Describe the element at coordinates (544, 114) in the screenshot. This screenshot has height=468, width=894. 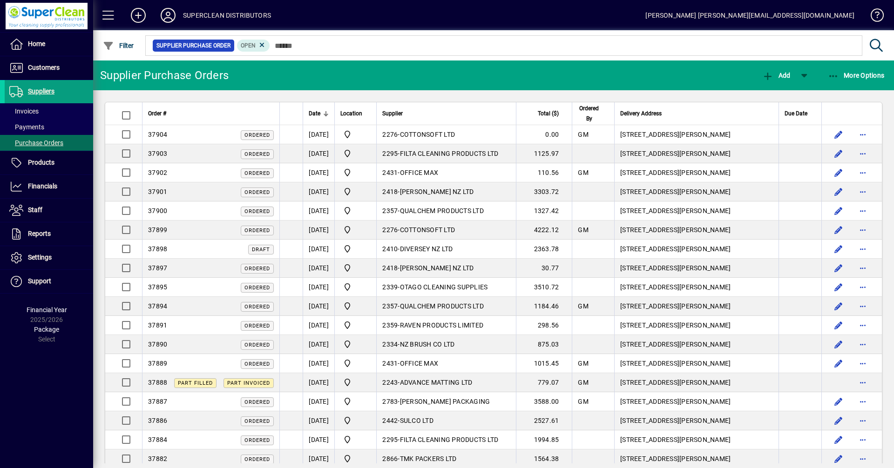
I see `div: Total ($)` at that location.